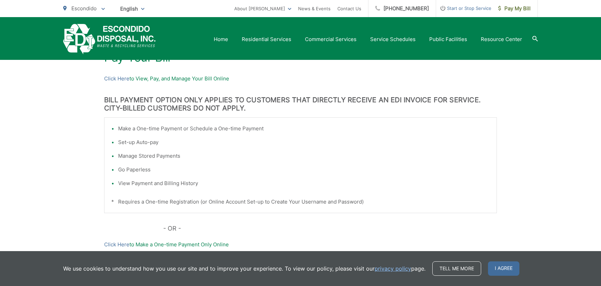  I want to click on li: Set-up Auto-pay, so click(304, 142).